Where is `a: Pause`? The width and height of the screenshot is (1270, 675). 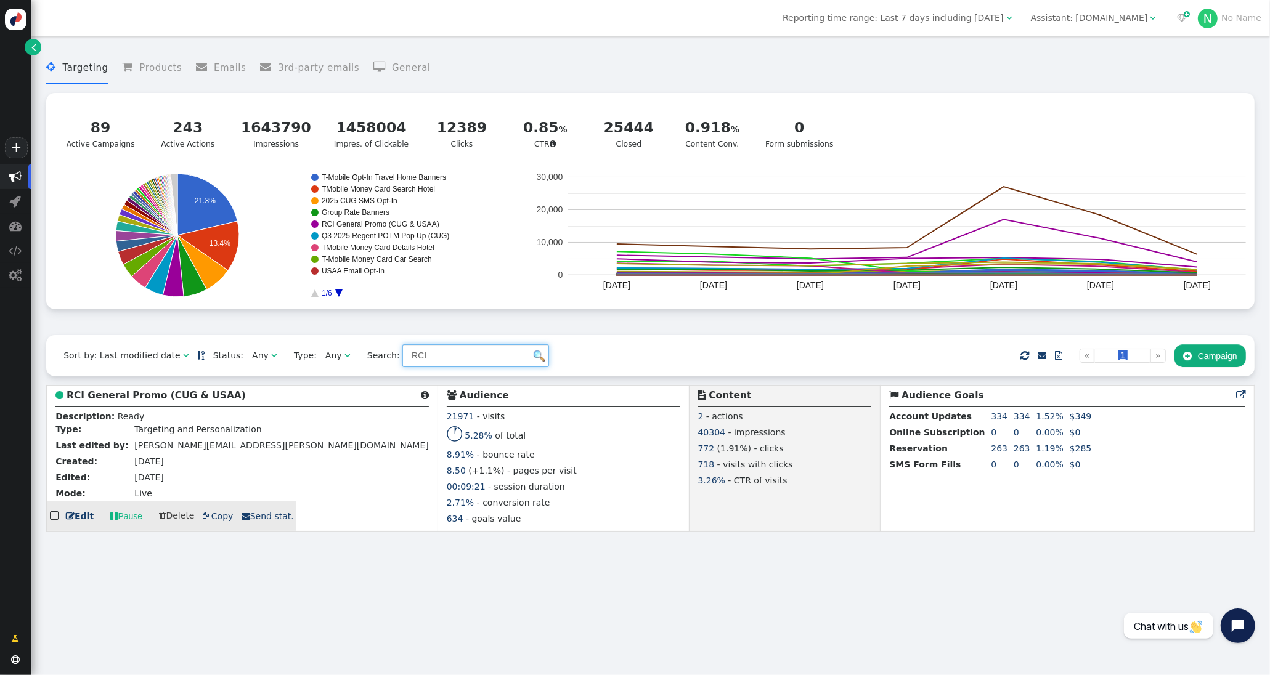 a: Pause is located at coordinates (126, 516).